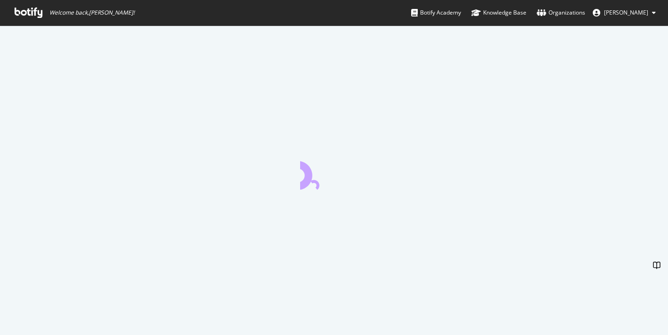  What do you see at coordinates (499, 13) in the screenshot?
I see `div: Knowledge Base` at bounding box center [499, 13].